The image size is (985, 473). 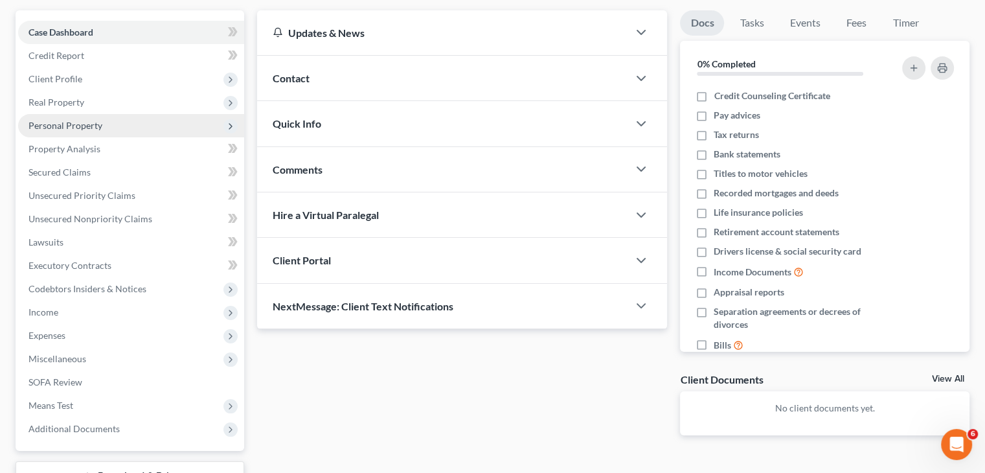 What do you see at coordinates (131, 382) in the screenshot?
I see `a: SOFA Review` at bounding box center [131, 382].